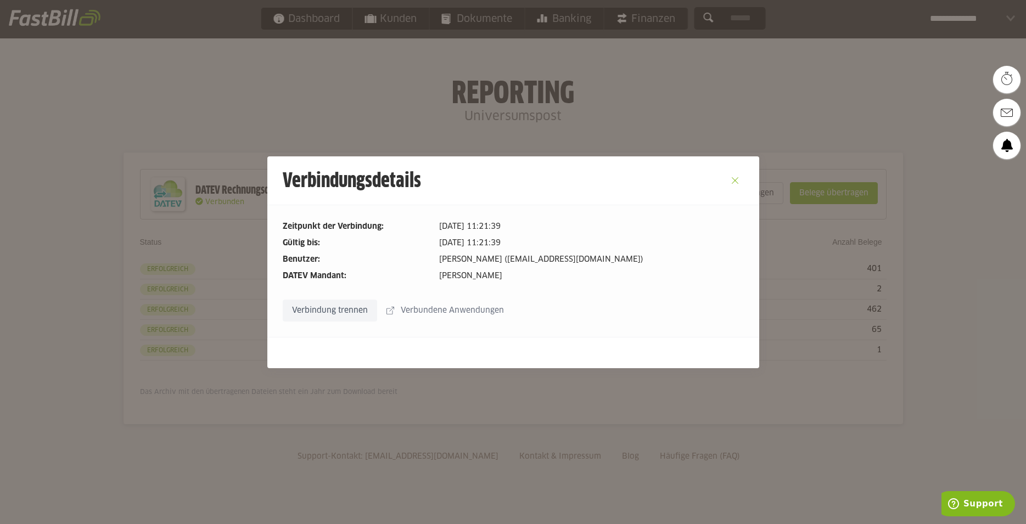 The width and height of the screenshot is (1026, 524). Describe the element at coordinates (42, 13) in the screenshot. I see `span: Support` at that location.